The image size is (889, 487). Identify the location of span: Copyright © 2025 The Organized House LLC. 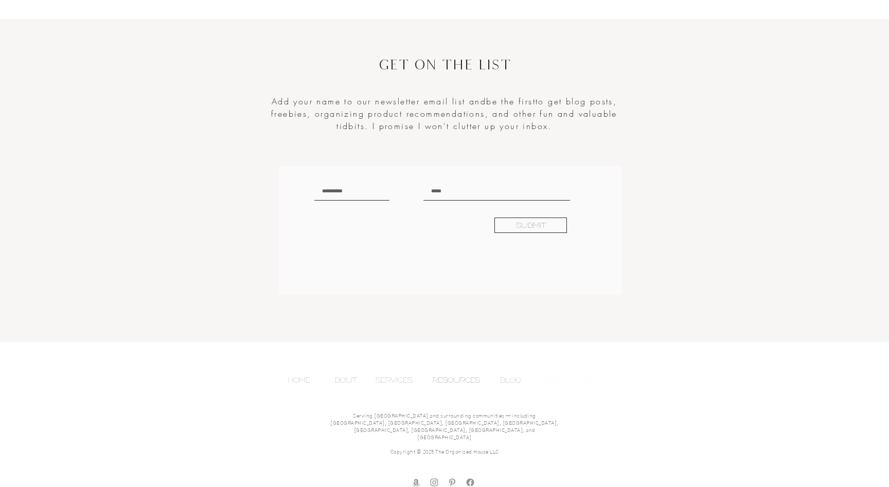
(444, 452).